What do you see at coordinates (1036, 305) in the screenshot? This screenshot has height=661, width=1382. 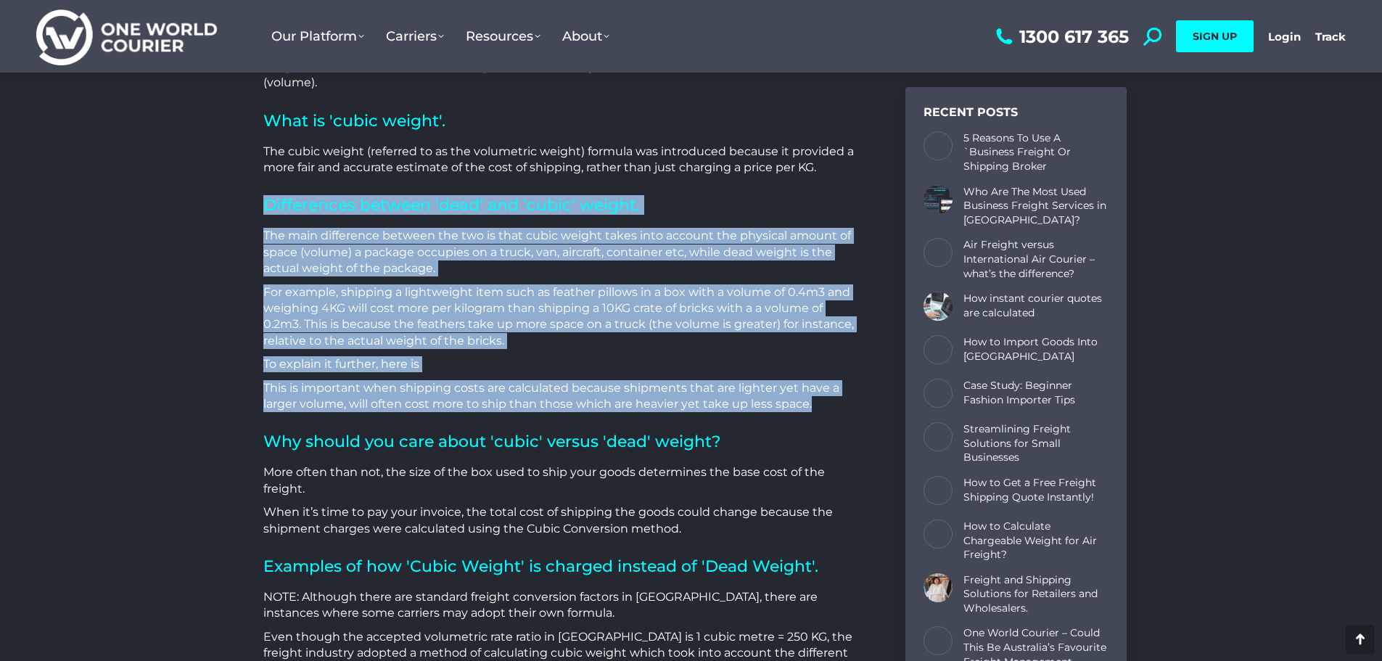 I see `a: How instant courier quotes are calculated` at bounding box center [1036, 305].